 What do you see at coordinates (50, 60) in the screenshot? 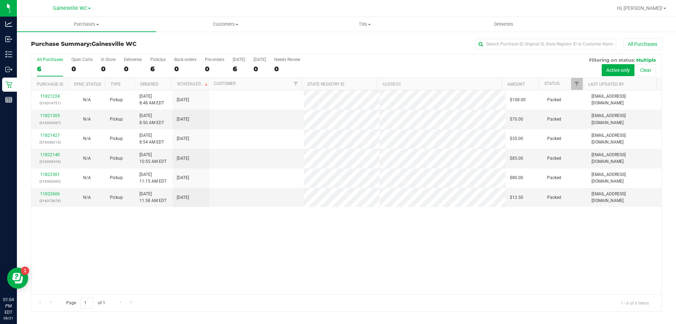
I see `div: All Purchases` at bounding box center [50, 60].